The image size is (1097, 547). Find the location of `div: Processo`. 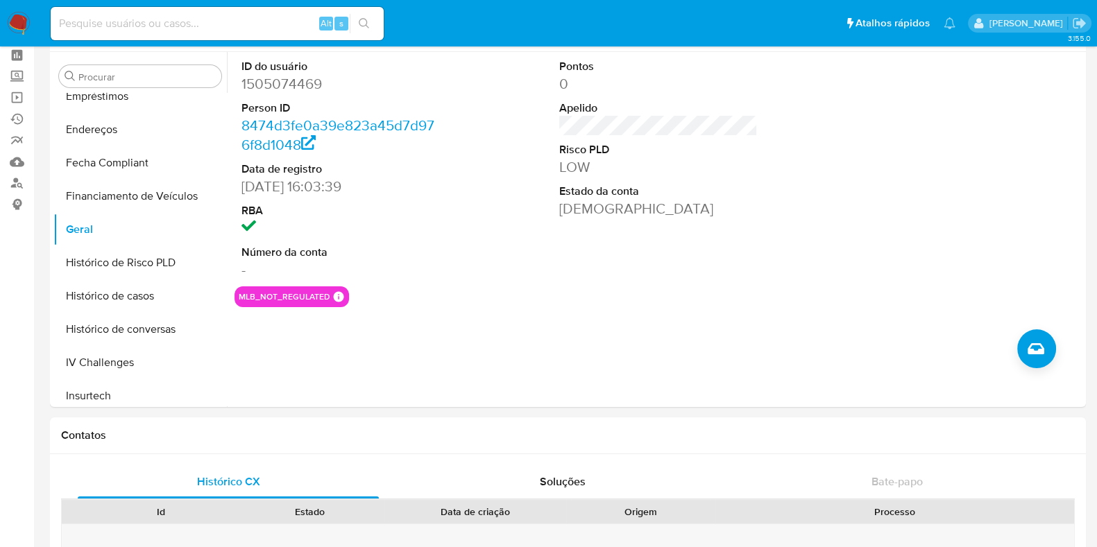

div: Processo is located at coordinates (894, 512).